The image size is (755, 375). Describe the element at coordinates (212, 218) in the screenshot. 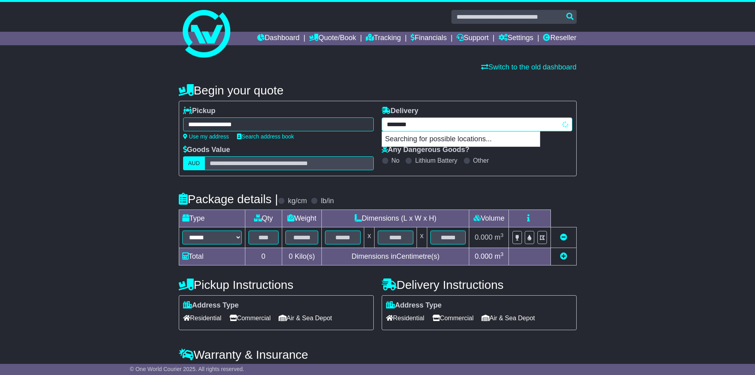

I see `td: Type` at that location.